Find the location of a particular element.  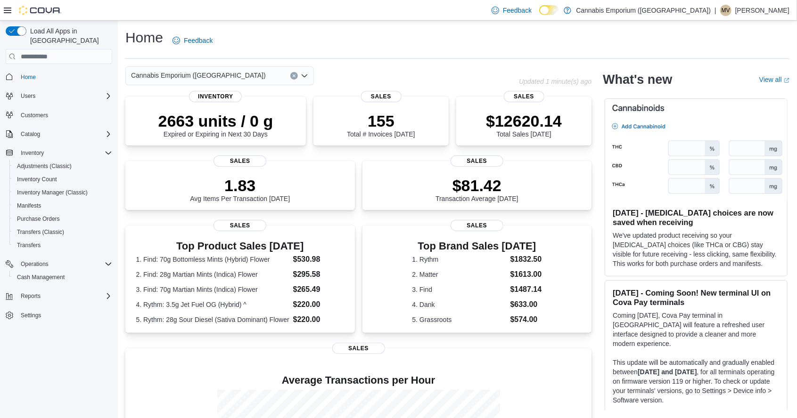

button: Users is located at coordinates (28, 96).